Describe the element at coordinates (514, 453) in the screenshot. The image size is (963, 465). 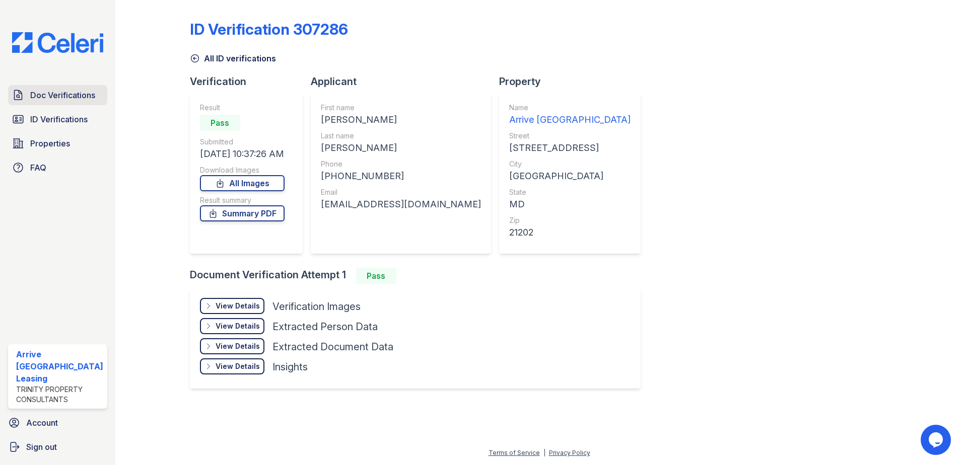
I see `a: Terms of Service` at that location.